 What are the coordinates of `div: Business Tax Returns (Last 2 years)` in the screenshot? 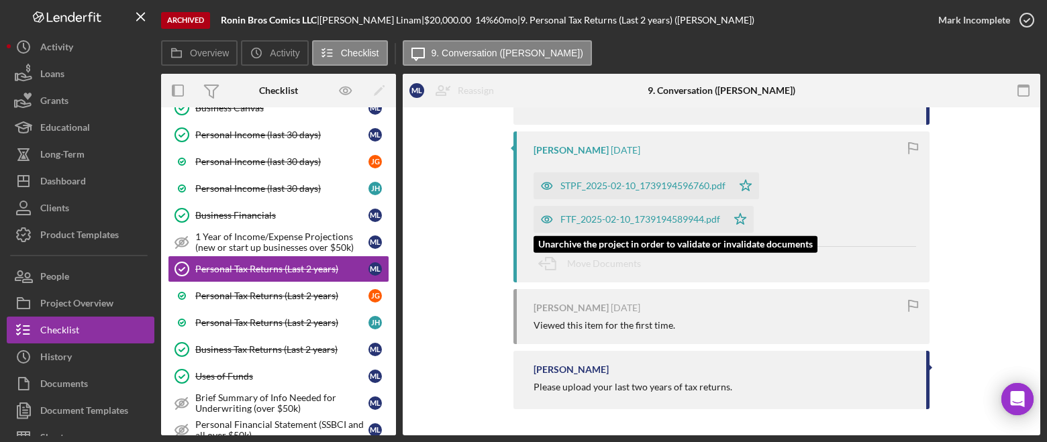 It's located at (282, 350).